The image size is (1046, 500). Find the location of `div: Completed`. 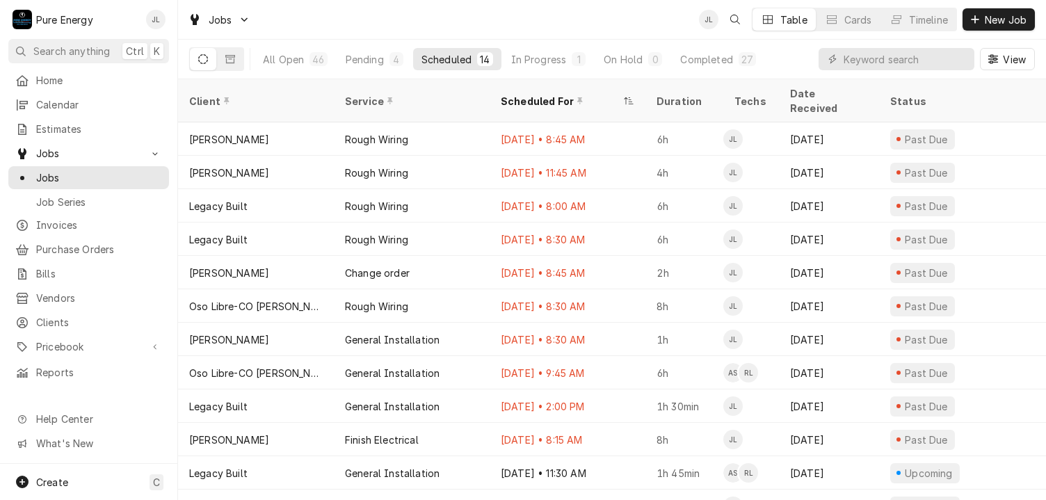

div: Completed is located at coordinates (706, 59).